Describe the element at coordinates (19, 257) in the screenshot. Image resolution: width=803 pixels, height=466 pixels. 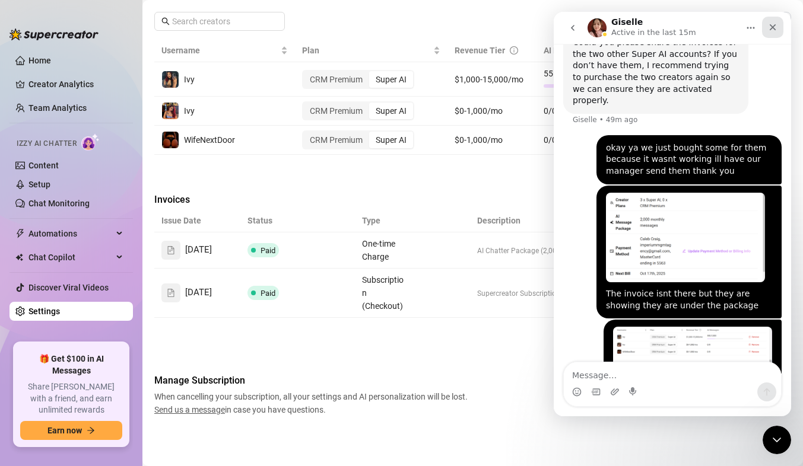
I see `img: Chat Copilot` at that location.